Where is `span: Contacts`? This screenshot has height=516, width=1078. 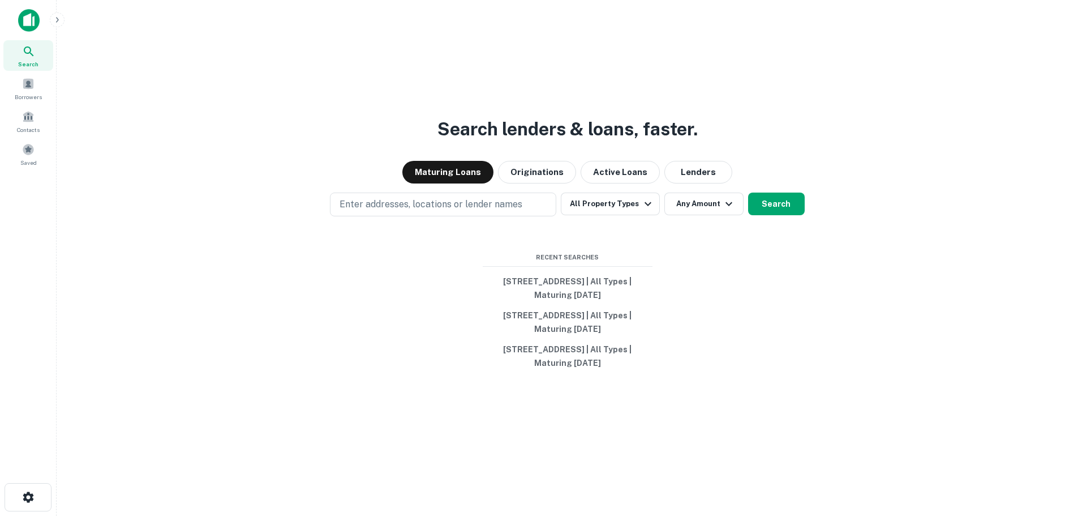
span: Contacts is located at coordinates (28, 130).